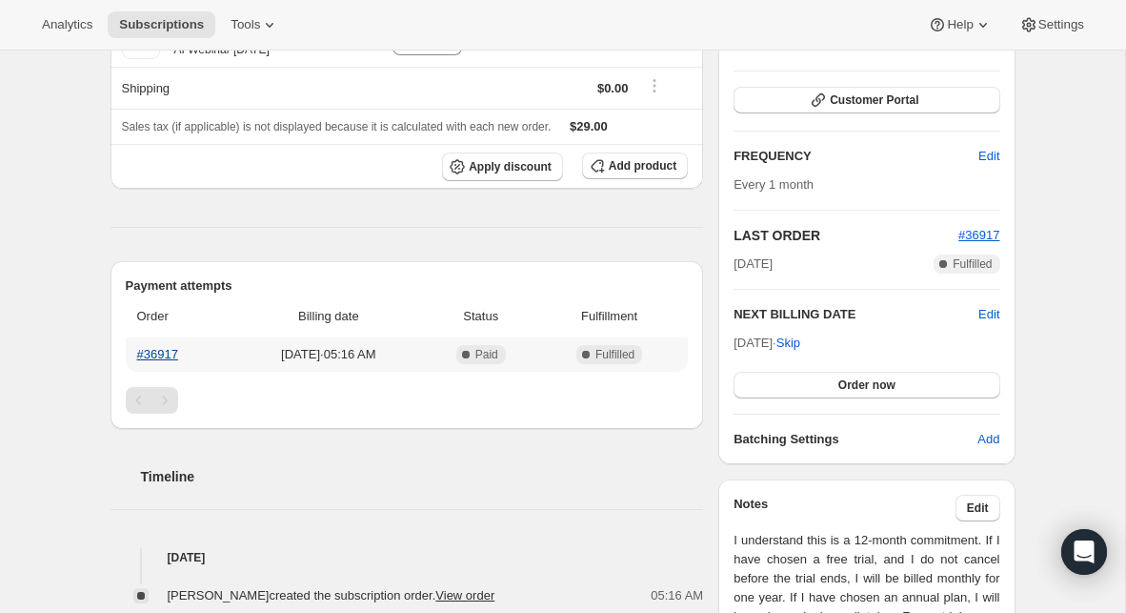 The height and width of the screenshot is (613, 1126). I want to click on span: Fulfillment, so click(609, 316).